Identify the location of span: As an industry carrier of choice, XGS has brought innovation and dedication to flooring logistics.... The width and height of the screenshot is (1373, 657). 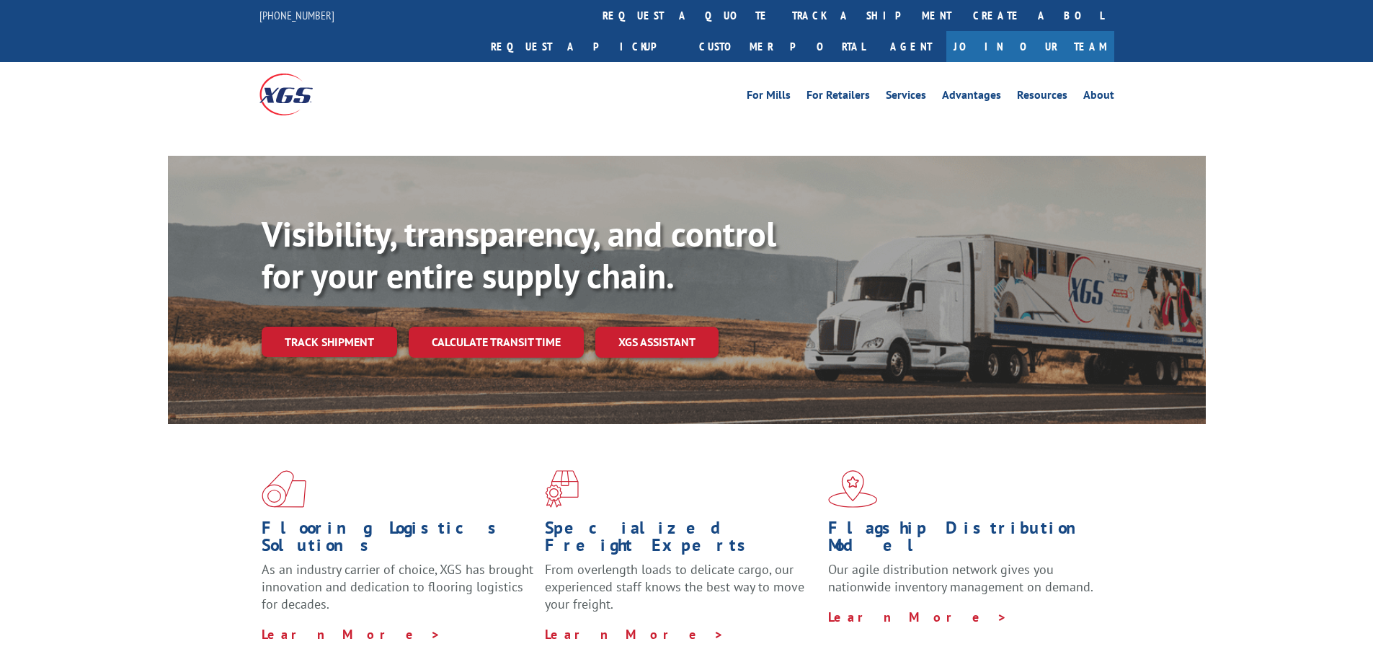
(397, 586).